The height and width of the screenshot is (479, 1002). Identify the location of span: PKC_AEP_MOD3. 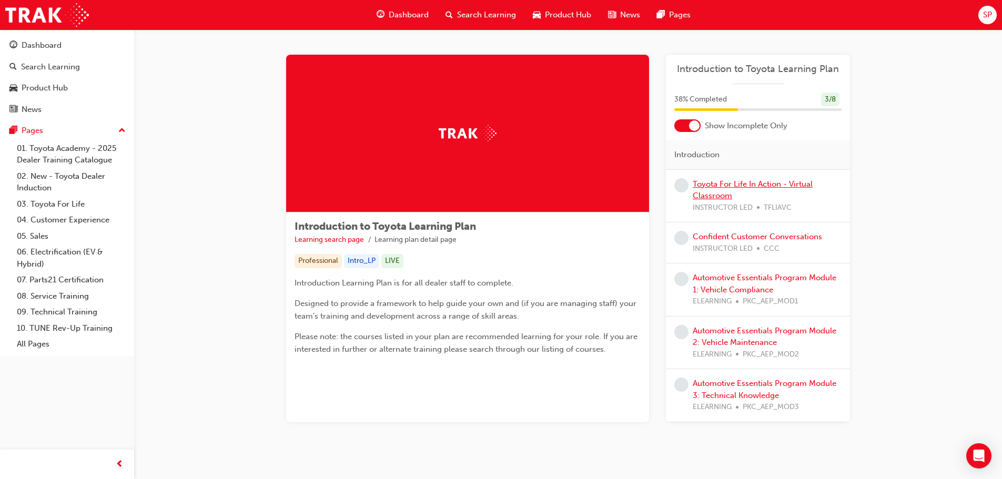
(771, 407).